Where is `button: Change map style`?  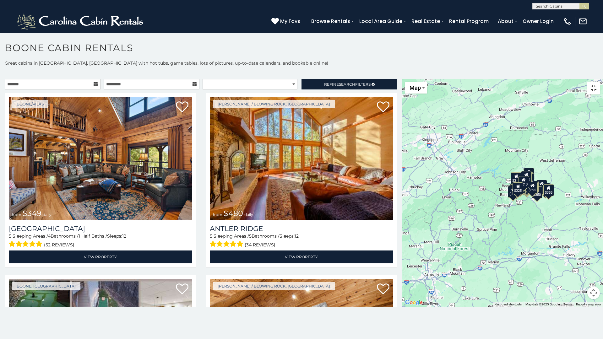
button: Change map style is located at coordinates (416, 88).